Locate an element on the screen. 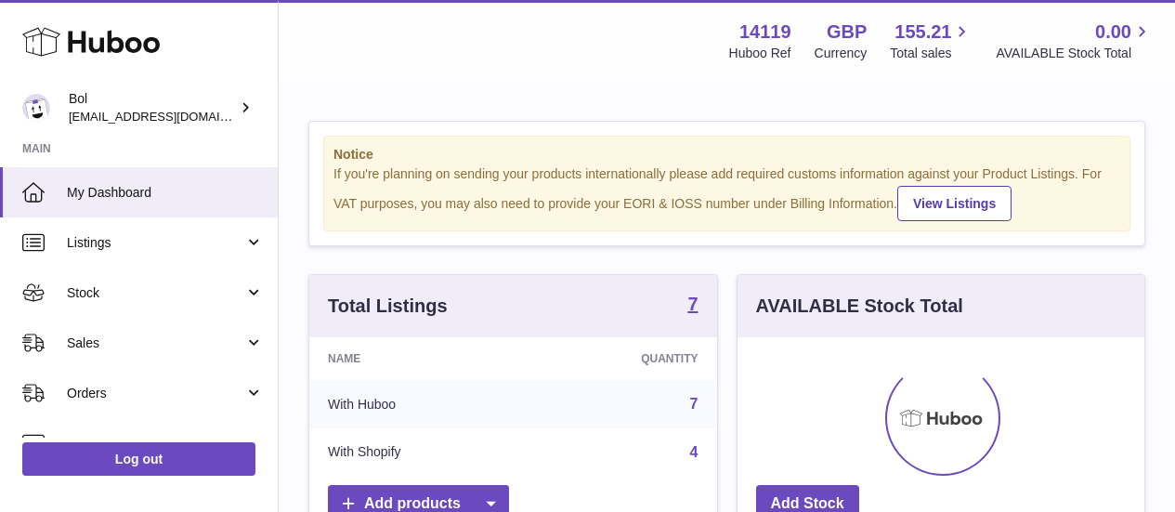  a: 0.00 AVAILABLE Stock Total is located at coordinates (1074, 41).